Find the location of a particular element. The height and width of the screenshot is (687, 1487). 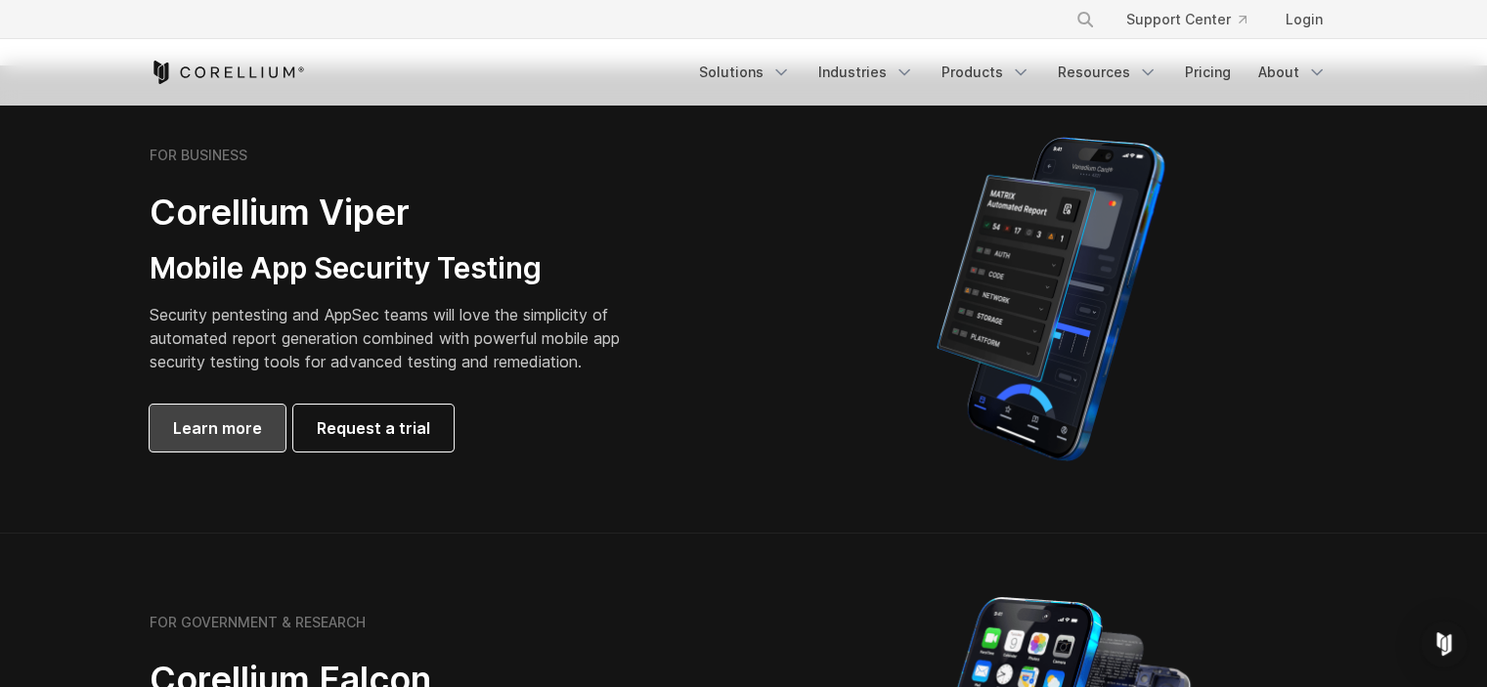

a: Solutions is located at coordinates (745, 72).